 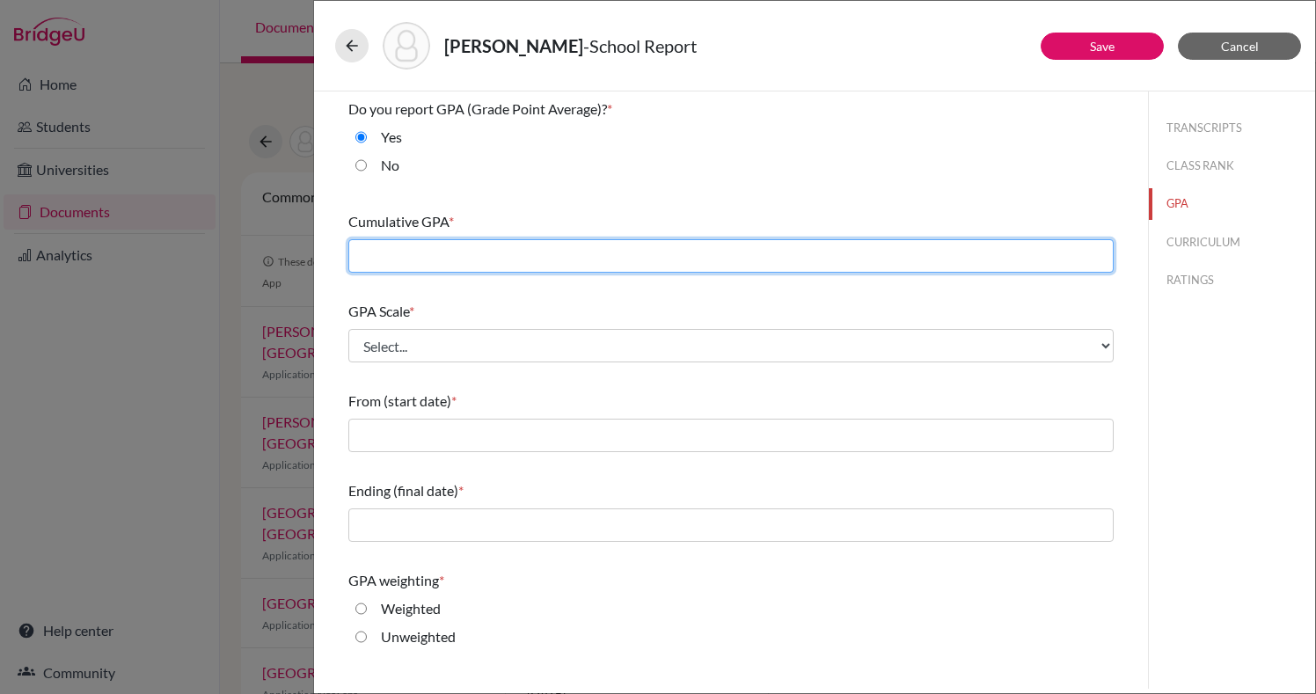 What do you see at coordinates (393, 580) in the screenshot?
I see `span: GPA weighting` at bounding box center [393, 580].